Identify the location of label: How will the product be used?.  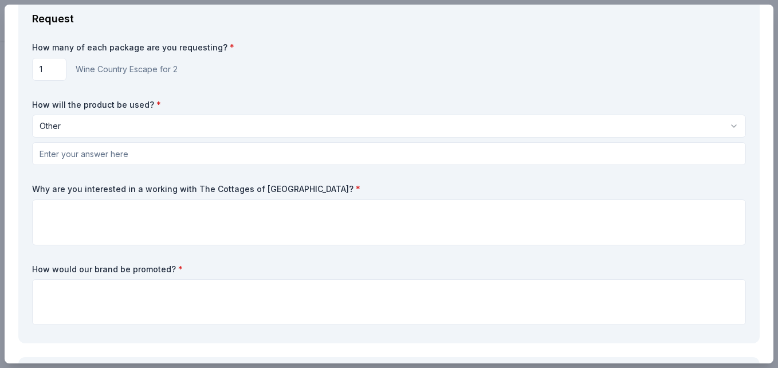
(389, 105).